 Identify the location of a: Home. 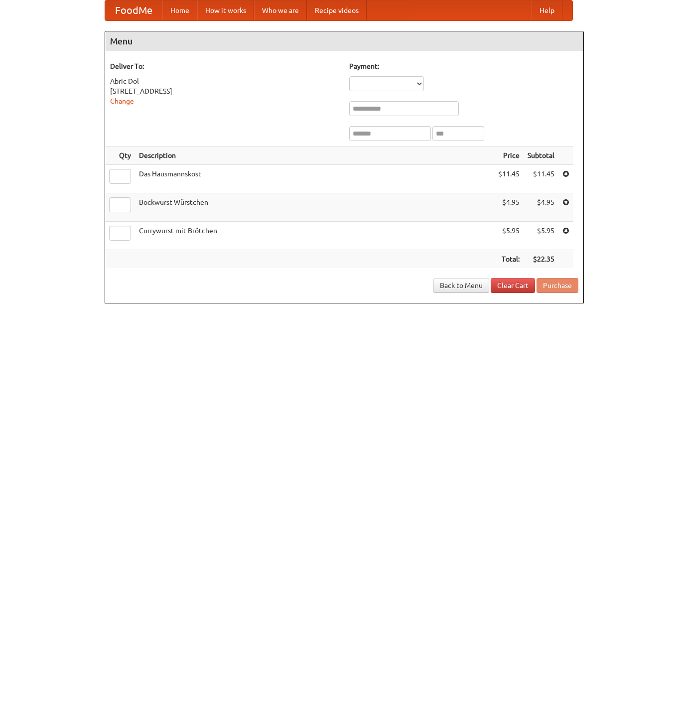
(180, 10).